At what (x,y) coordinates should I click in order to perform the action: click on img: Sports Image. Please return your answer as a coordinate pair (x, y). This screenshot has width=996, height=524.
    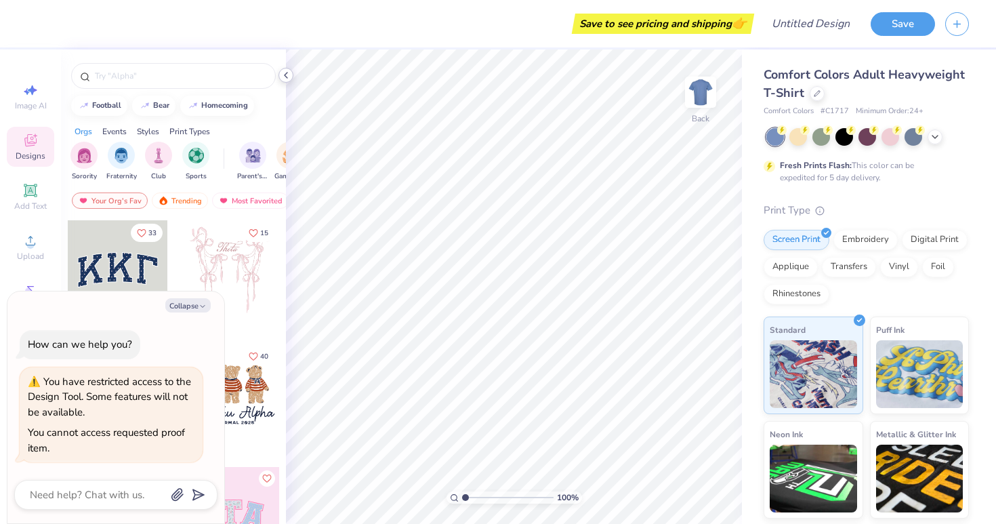
    Looking at the image, I should click on (196, 155).